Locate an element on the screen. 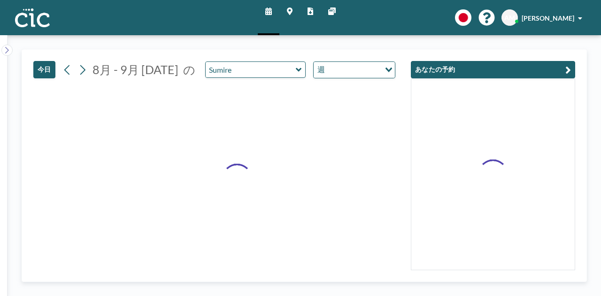  span: 週 is located at coordinates (321, 70).